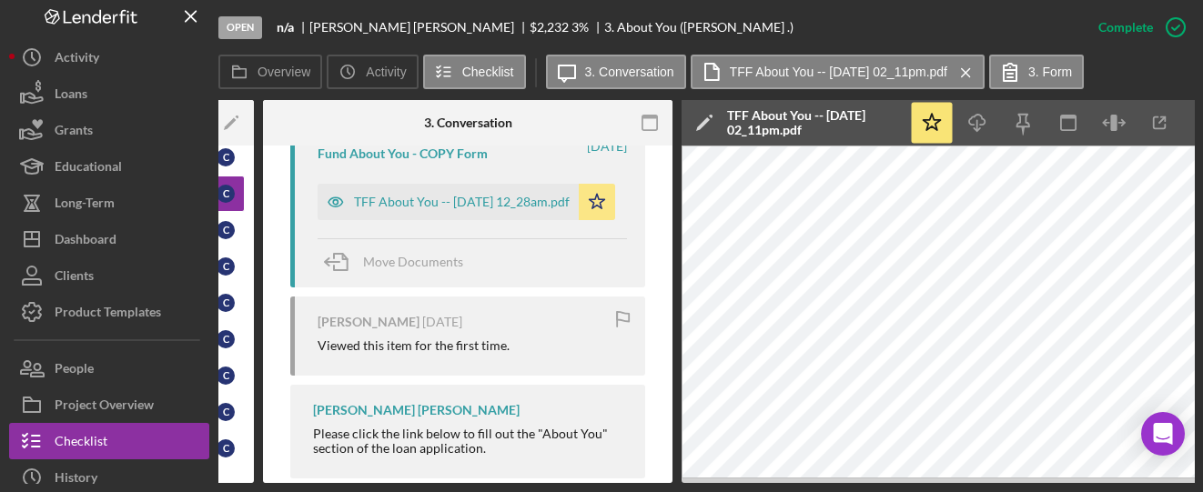 The width and height of the screenshot is (1203, 492). Describe the element at coordinates (109, 239) in the screenshot. I see `a: Dashboard` at that location.